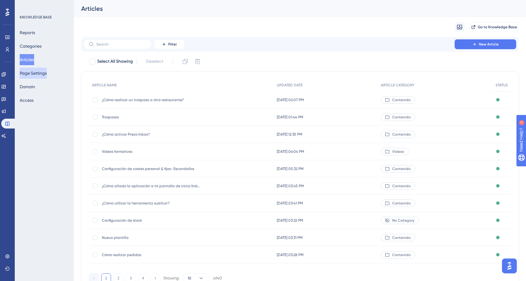  What do you see at coordinates (27, 60) in the screenshot?
I see `button: Articles` at bounding box center [27, 60].